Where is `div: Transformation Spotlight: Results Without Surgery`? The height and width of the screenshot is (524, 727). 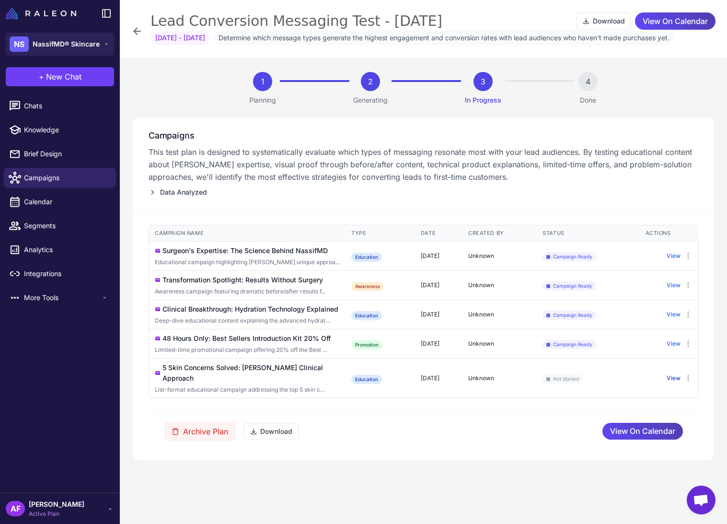 div: Transformation Spotlight: Results Without Surgery is located at coordinates (243, 280).